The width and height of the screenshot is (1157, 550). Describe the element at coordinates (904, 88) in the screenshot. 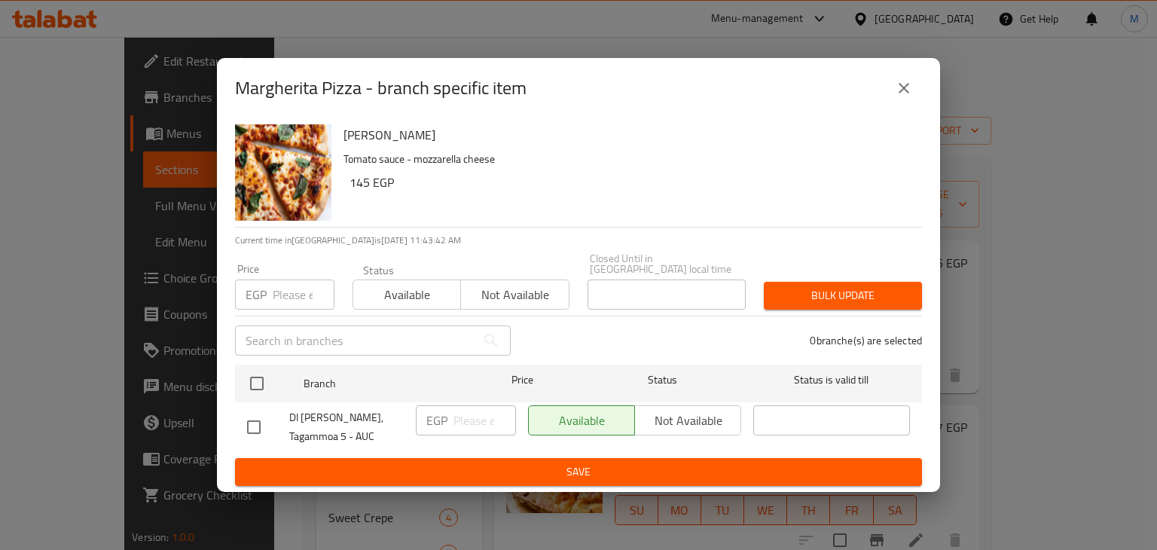

I see `button: close` at that location.